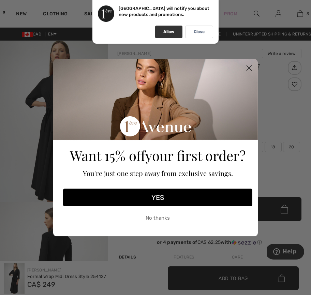 The width and height of the screenshot is (311, 295). Describe the element at coordinates (23, 8) in the screenshot. I see `span: Help` at that location.